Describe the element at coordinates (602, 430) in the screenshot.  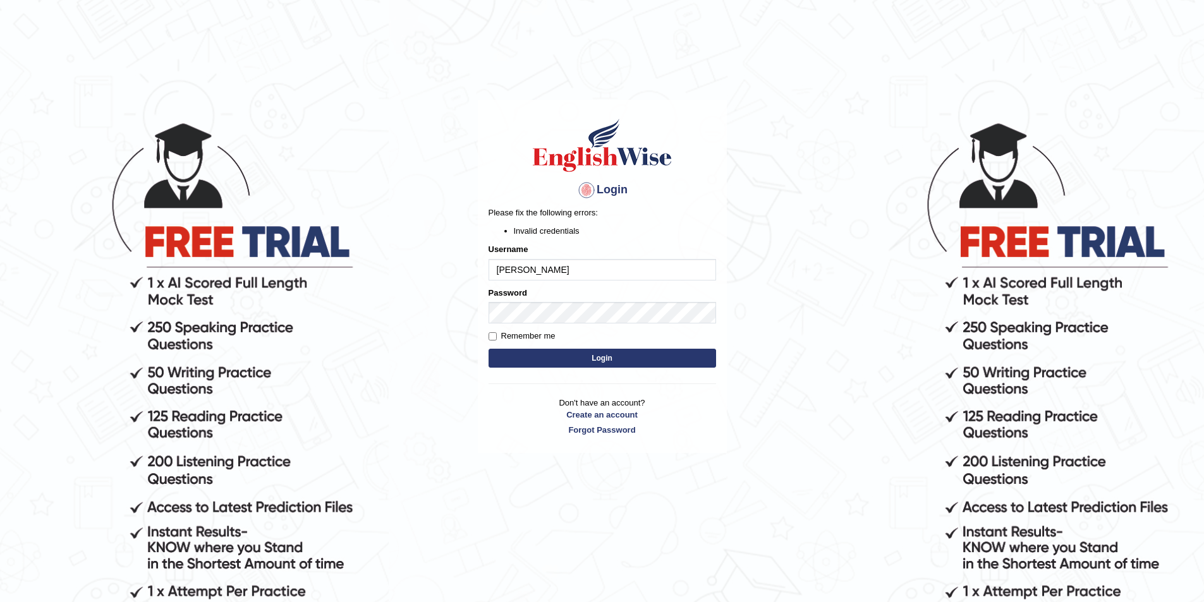
I see `a: Forgot Password` at that location.